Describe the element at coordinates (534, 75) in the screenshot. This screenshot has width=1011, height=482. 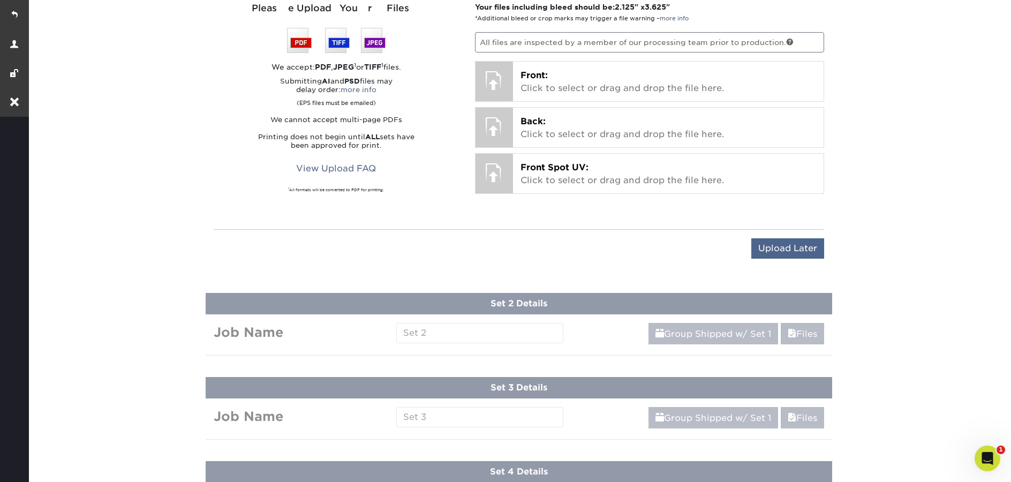
I see `span: Front:` at that location.